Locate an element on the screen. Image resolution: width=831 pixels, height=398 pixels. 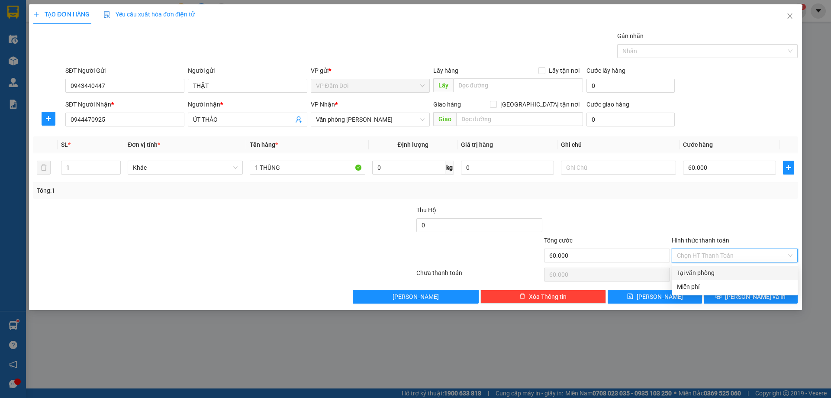
span: user-add is located at coordinates (299, 119).